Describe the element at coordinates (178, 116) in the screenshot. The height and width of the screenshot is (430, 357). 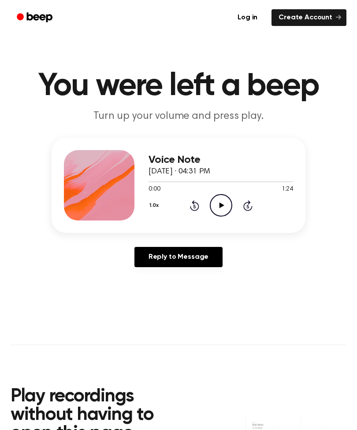
I see `p: Turn up your volume and press play.` at that location.